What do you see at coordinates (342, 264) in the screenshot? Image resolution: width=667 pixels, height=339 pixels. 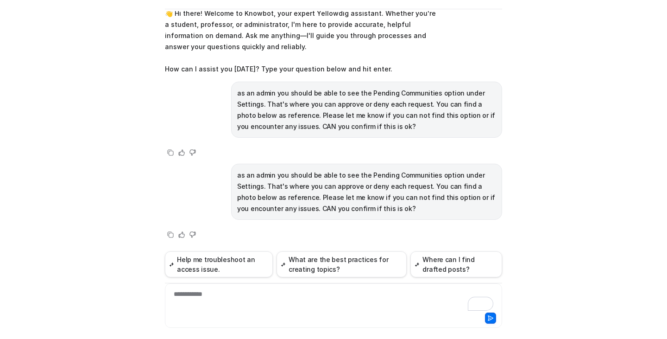 I see `button: What are the best practices for creating topics?` at bounding box center [342, 264].